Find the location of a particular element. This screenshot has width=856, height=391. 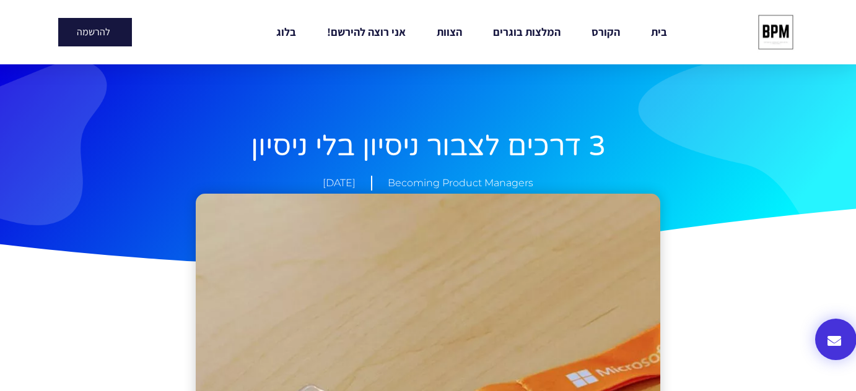

a: הקורס is located at coordinates (606, 32).